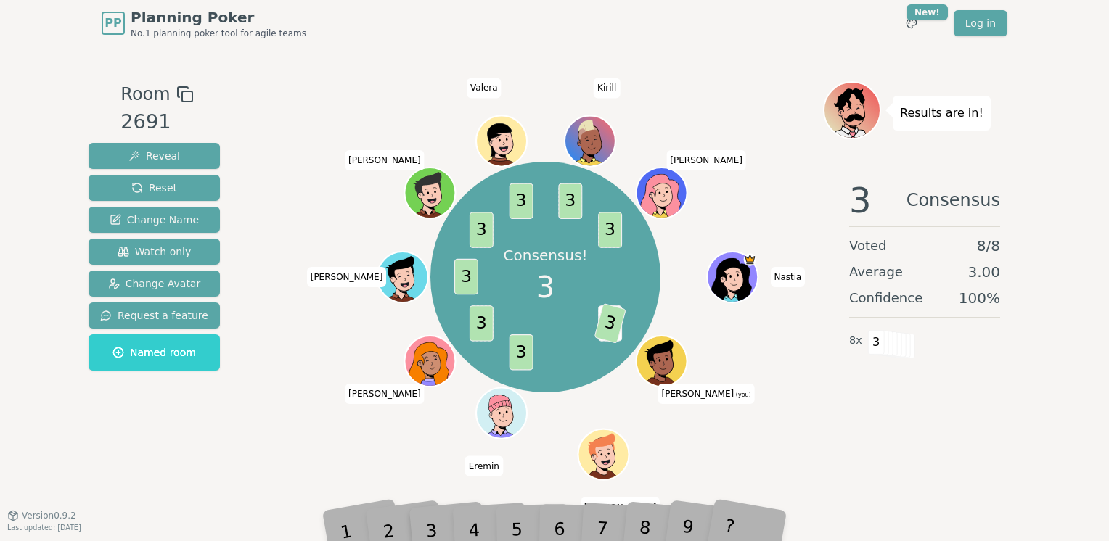 The height and width of the screenshot is (541, 1109). Describe the element at coordinates (154, 188) in the screenshot. I see `span: Reset` at that location.